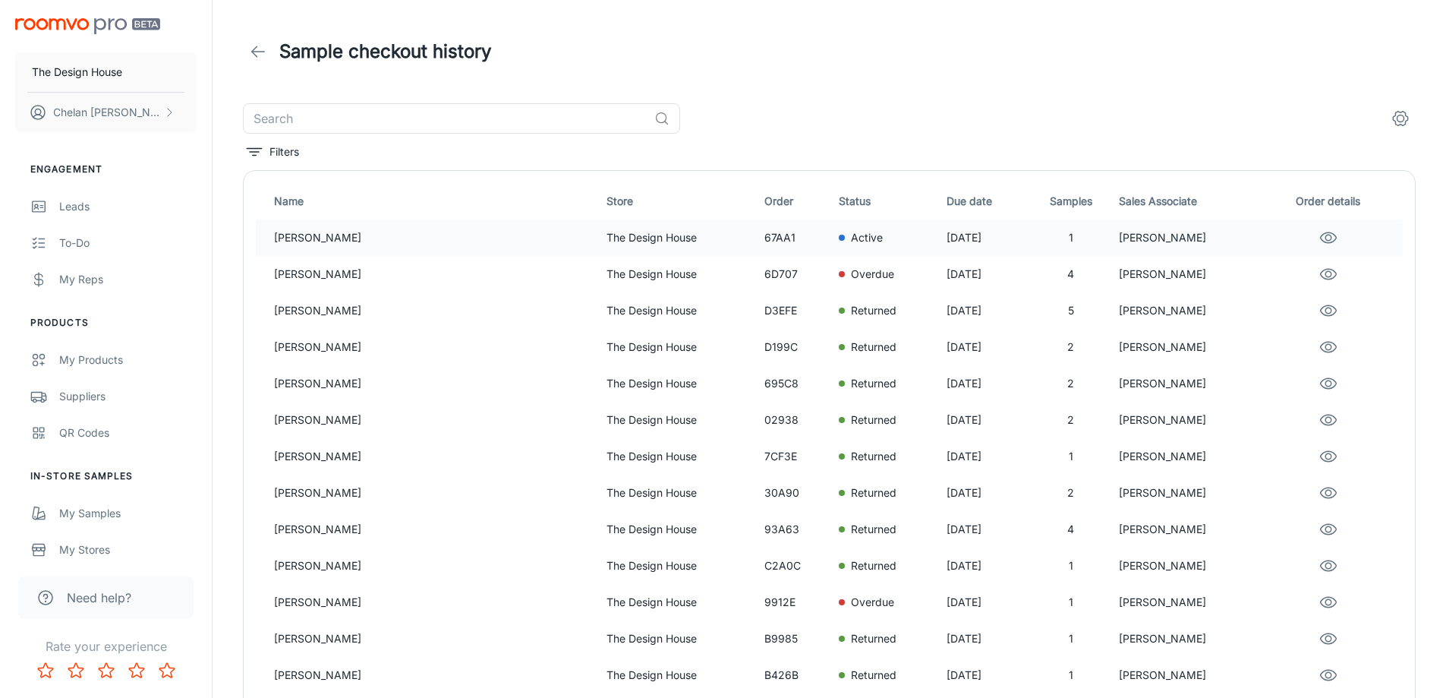 The height and width of the screenshot is (698, 1446). What do you see at coordinates (872, 602) in the screenshot?
I see `p: Overdue` at bounding box center [872, 602].